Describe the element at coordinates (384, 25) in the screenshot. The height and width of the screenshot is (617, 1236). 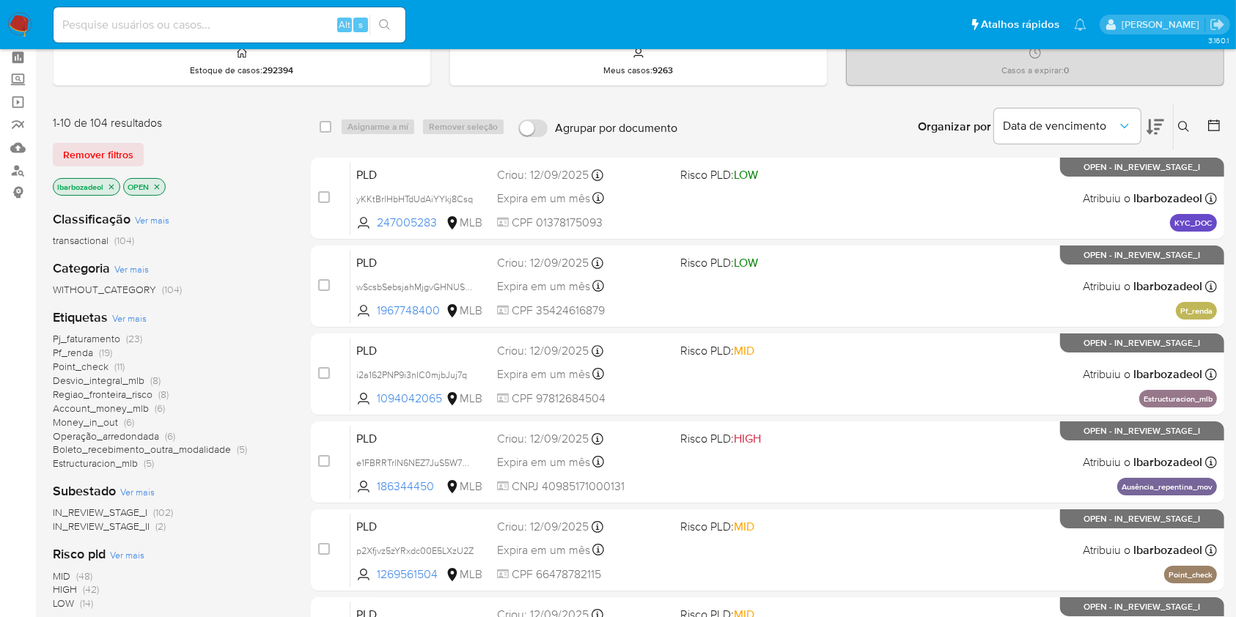
I see `button: search-icon` at that location.